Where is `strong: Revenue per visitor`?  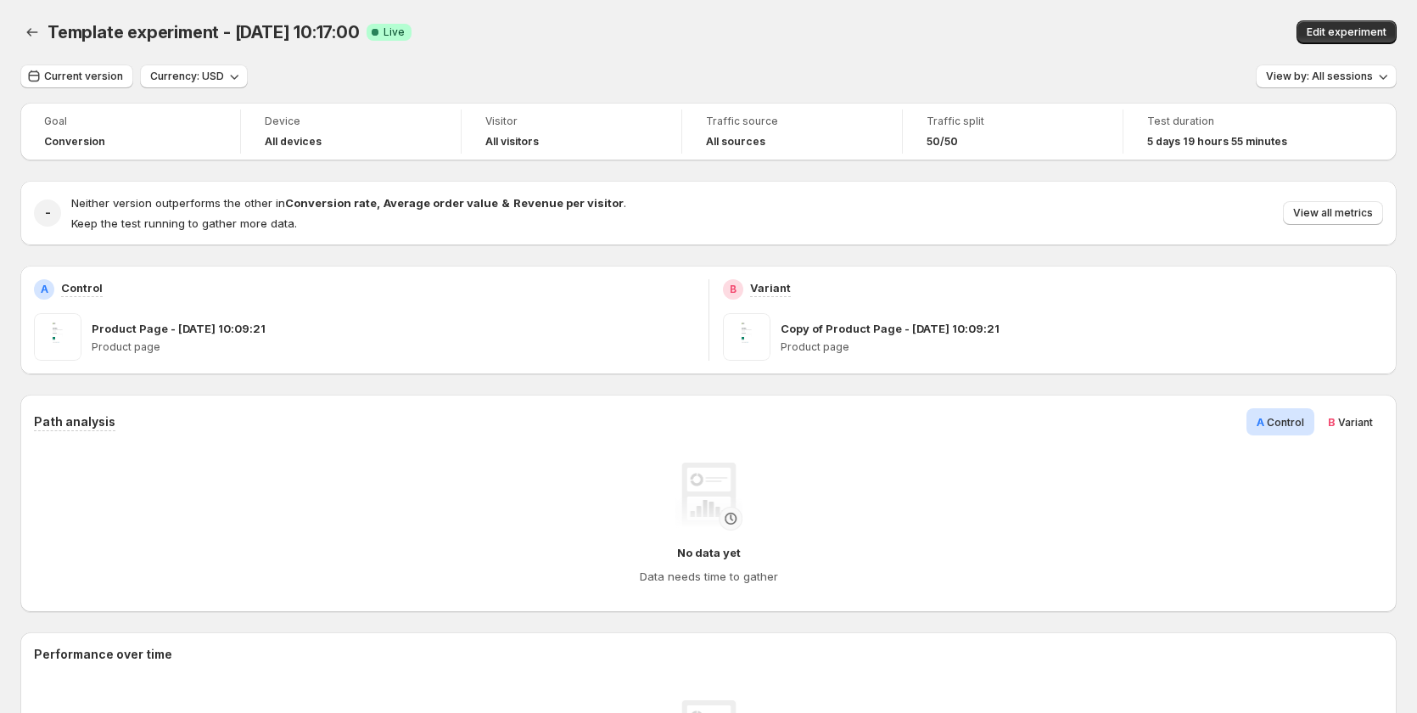
strong: Revenue per visitor is located at coordinates (569, 203).